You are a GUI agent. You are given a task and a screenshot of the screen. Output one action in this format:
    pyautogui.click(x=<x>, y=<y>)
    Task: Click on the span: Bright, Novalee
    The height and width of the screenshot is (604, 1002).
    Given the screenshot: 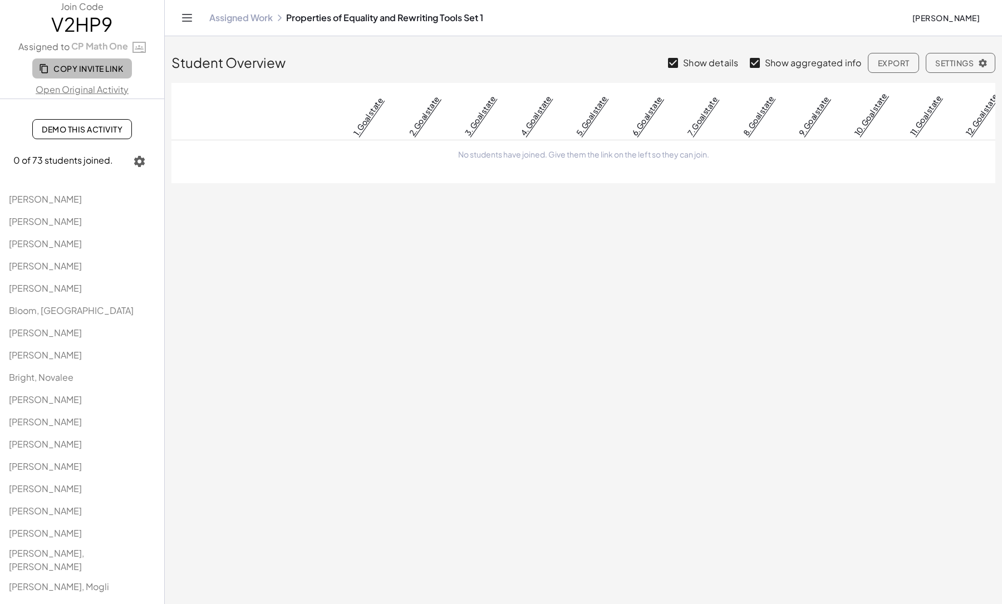 What is the action you would take?
    pyautogui.click(x=41, y=377)
    